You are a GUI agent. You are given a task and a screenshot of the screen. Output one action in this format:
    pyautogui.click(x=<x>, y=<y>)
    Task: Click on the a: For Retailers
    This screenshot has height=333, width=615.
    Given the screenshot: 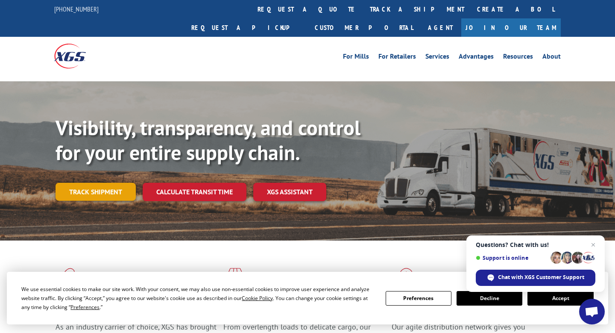 What is the action you would take?
    pyautogui.click(x=397, y=58)
    